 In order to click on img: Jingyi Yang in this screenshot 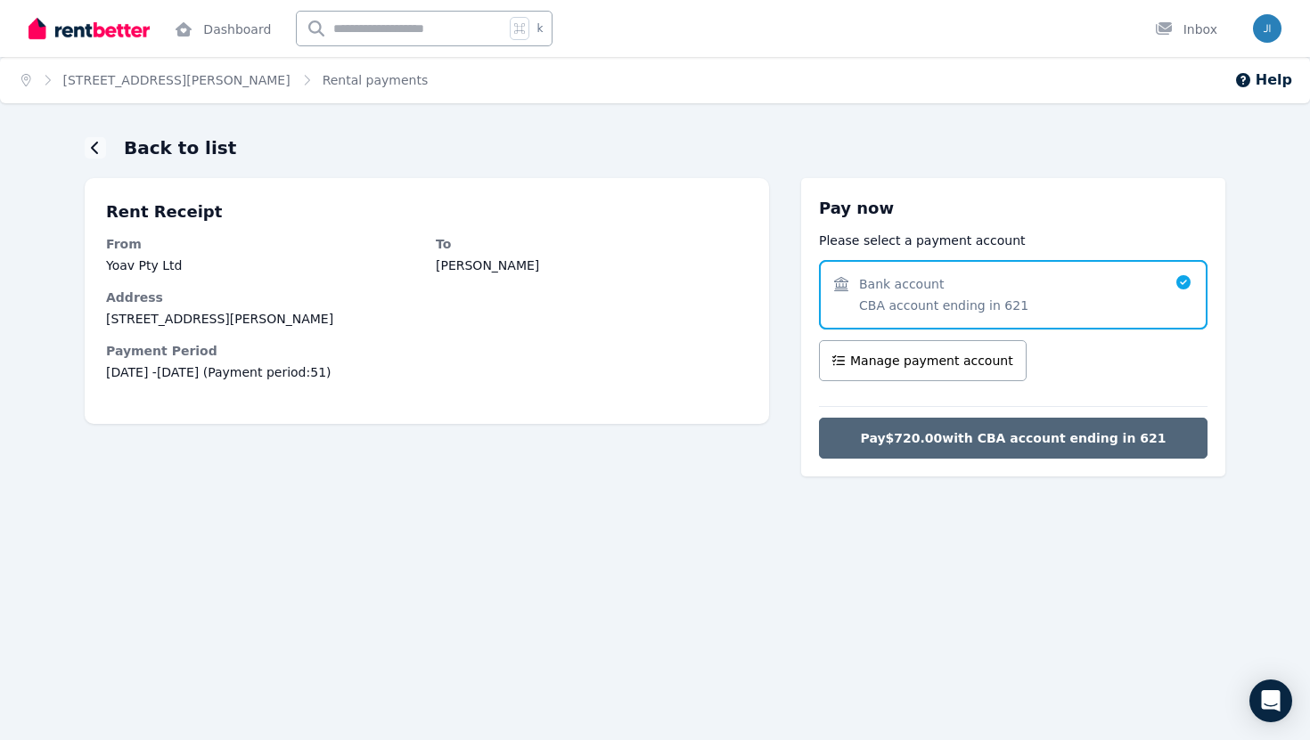, I will do `click(1267, 29)`.